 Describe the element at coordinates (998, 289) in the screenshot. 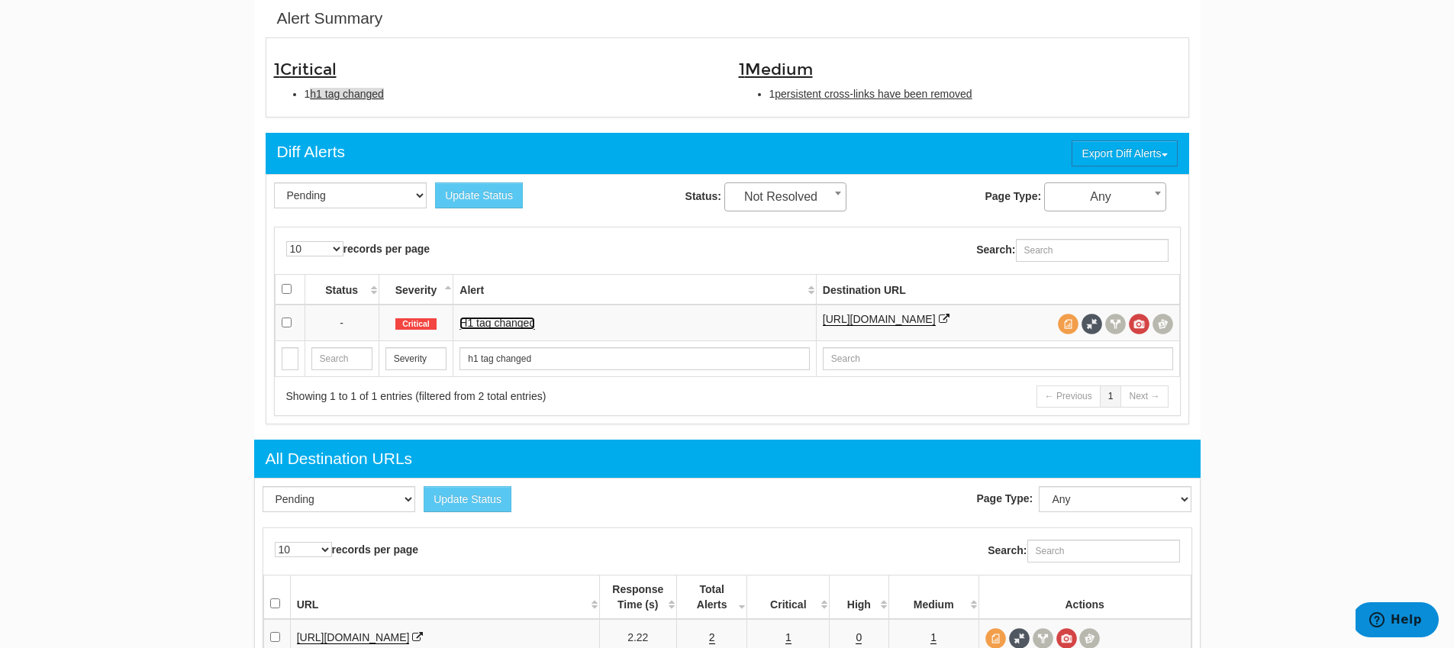

I see `th: Destination URL` at that location.